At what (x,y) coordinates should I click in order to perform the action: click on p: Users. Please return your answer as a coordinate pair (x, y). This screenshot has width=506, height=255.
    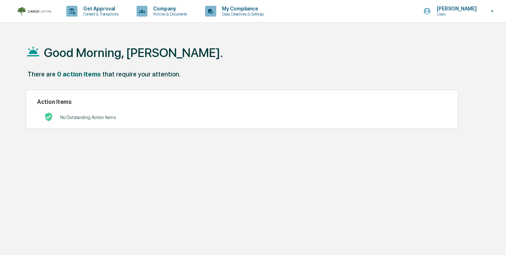
    Looking at the image, I should click on (455, 14).